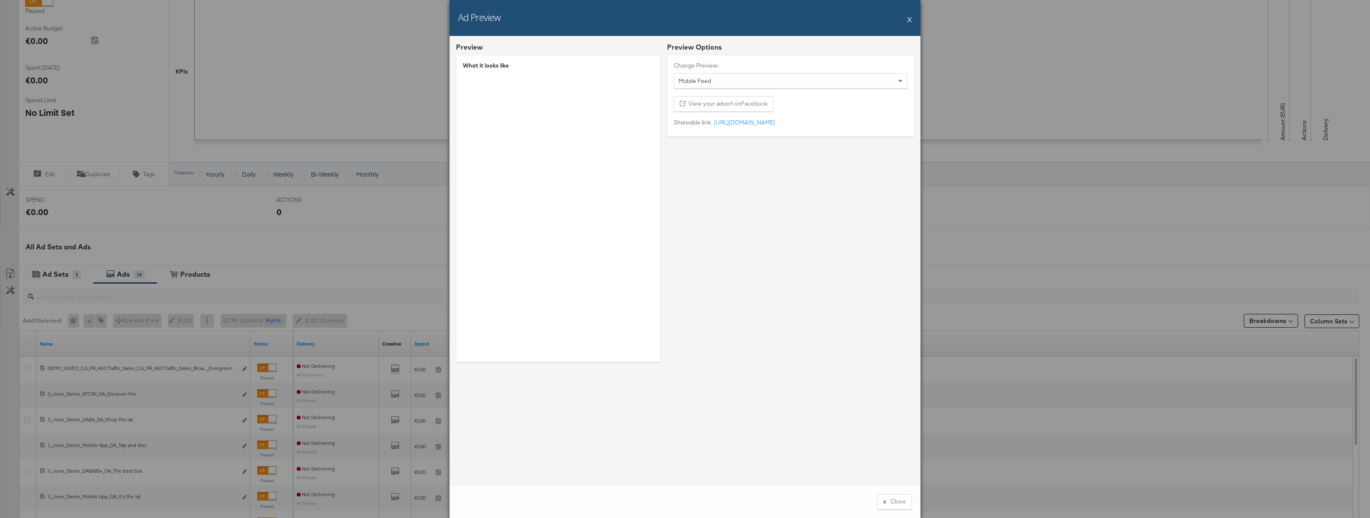 This screenshot has height=518, width=1370. What do you see at coordinates (479, 17) in the screenshot?
I see `h2: Ad Preview` at bounding box center [479, 17].